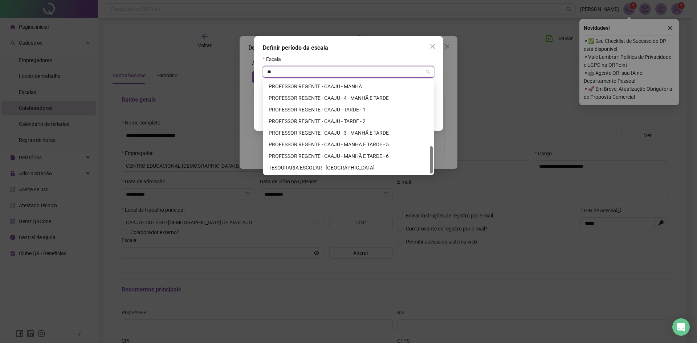 Image resolution: width=697 pixels, height=343 pixels. Describe the element at coordinates (349, 168) in the screenshot. I see `div: TESOURARIA ESCOLAR - CAAJU` at that location.